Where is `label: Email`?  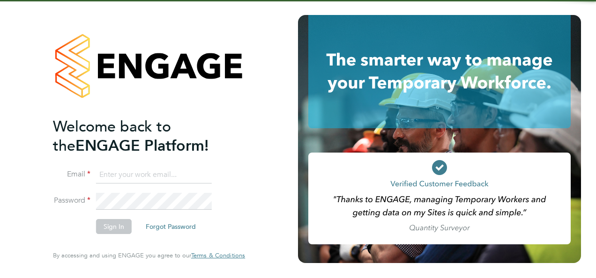
label: Email is located at coordinates (72, 174).